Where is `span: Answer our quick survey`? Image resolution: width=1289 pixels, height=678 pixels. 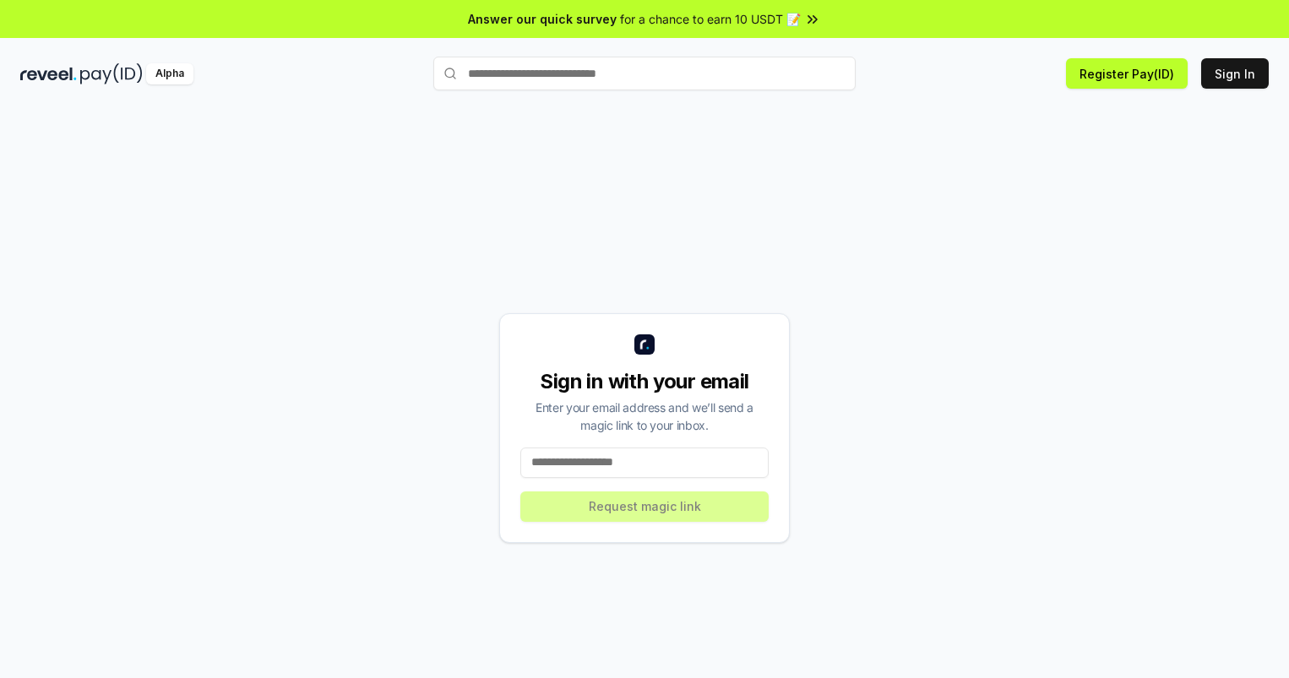
span: Answer our quick survey is located at coordinates (542, 19).